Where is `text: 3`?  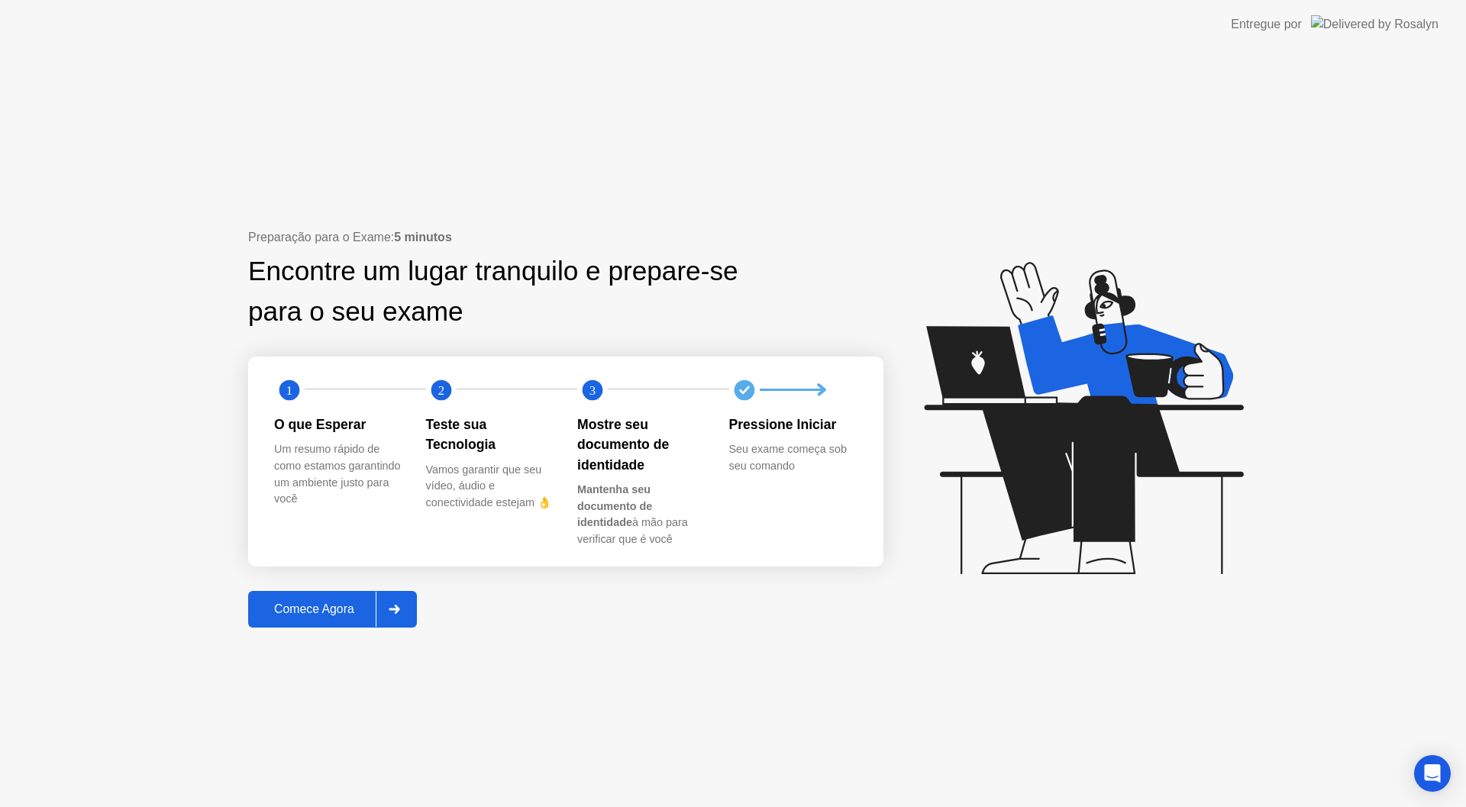 text: 3 is located at coordinates (593, 390).